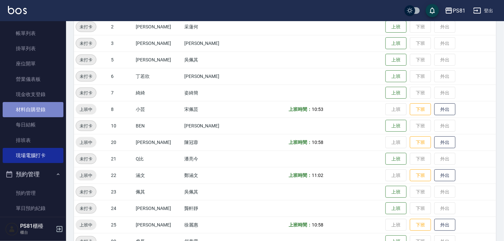 This screenshot has height=241, width=504. Describe the element at coordinates (122, 126) in the screenshot. I see `td: 10` at that location.